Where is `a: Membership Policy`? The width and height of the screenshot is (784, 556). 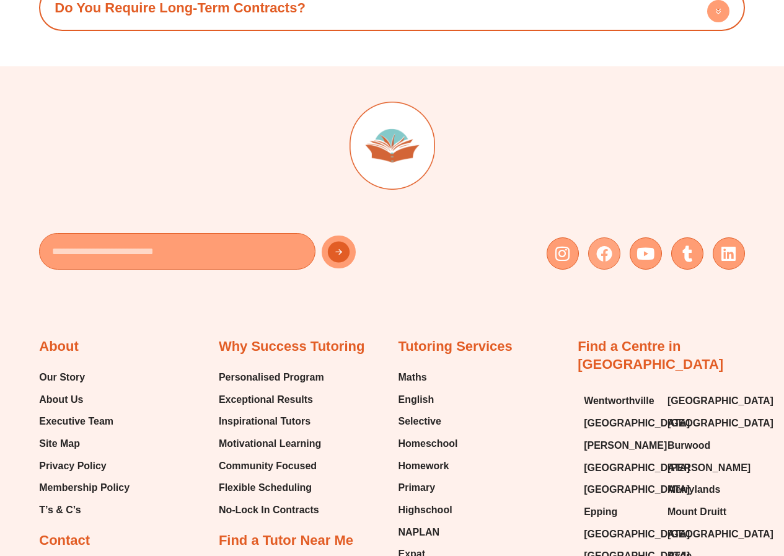 a: Membership Policy is located at coordinates (84, 488).